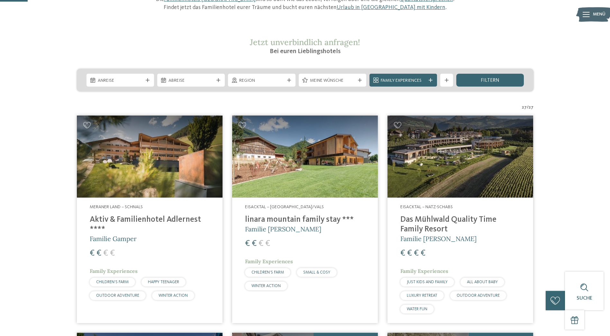 Image resolution: width=610 pixels, height=336 pixels. What do you see at coordinates (490, 80) in the screenshot?
I see `span: filtern` at bounding box center [490, 80].